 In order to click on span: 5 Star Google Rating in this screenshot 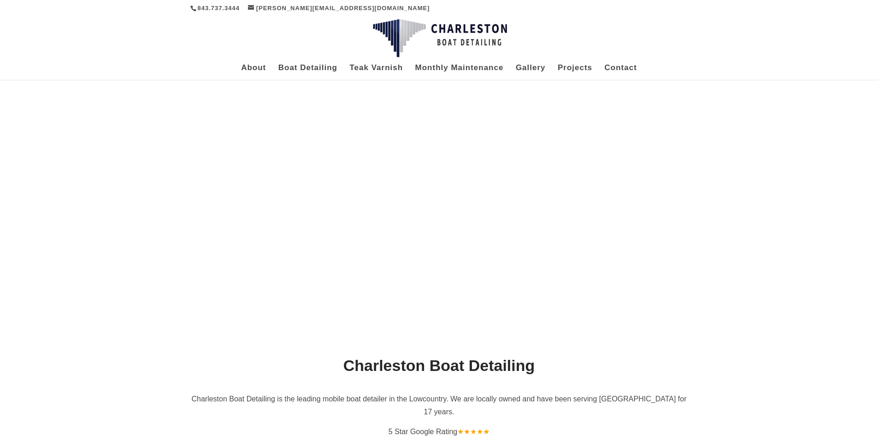, I will do `click(423, 431)`.